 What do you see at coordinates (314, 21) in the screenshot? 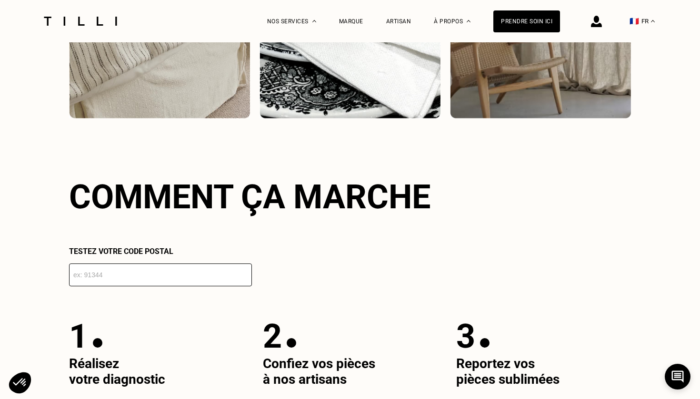
I see `img: Menu déroulant` at bounding box center [314, 21].